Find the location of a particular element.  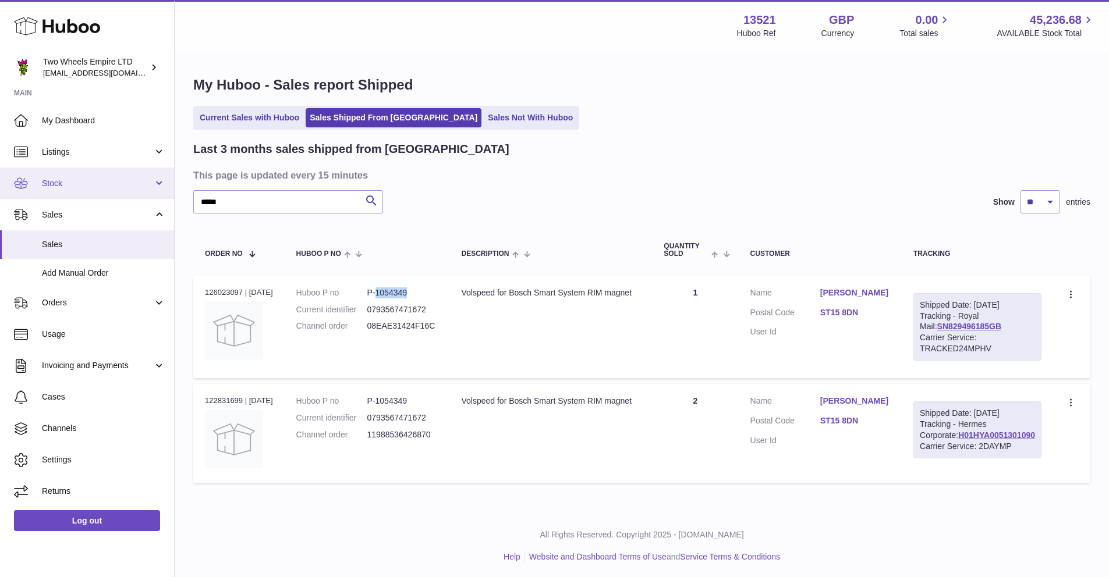

span: Stock is located at coordinates (97, 183).